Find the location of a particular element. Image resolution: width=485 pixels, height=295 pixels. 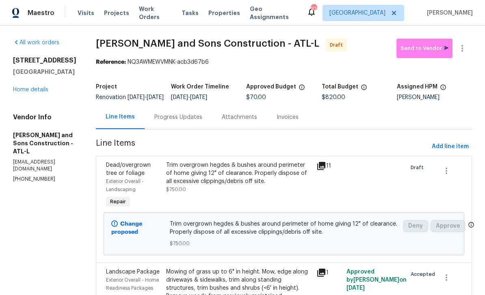

span: Geo Assignments is located at coordinates (273, 13).